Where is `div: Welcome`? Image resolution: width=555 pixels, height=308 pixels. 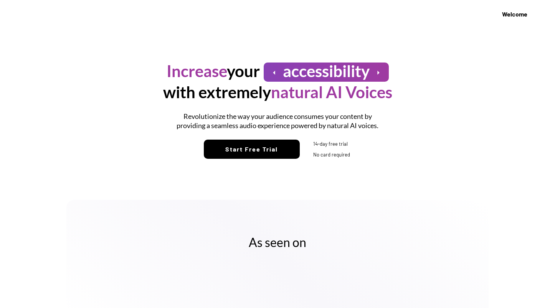 div: Welcome is located at coordinates (515, 14).